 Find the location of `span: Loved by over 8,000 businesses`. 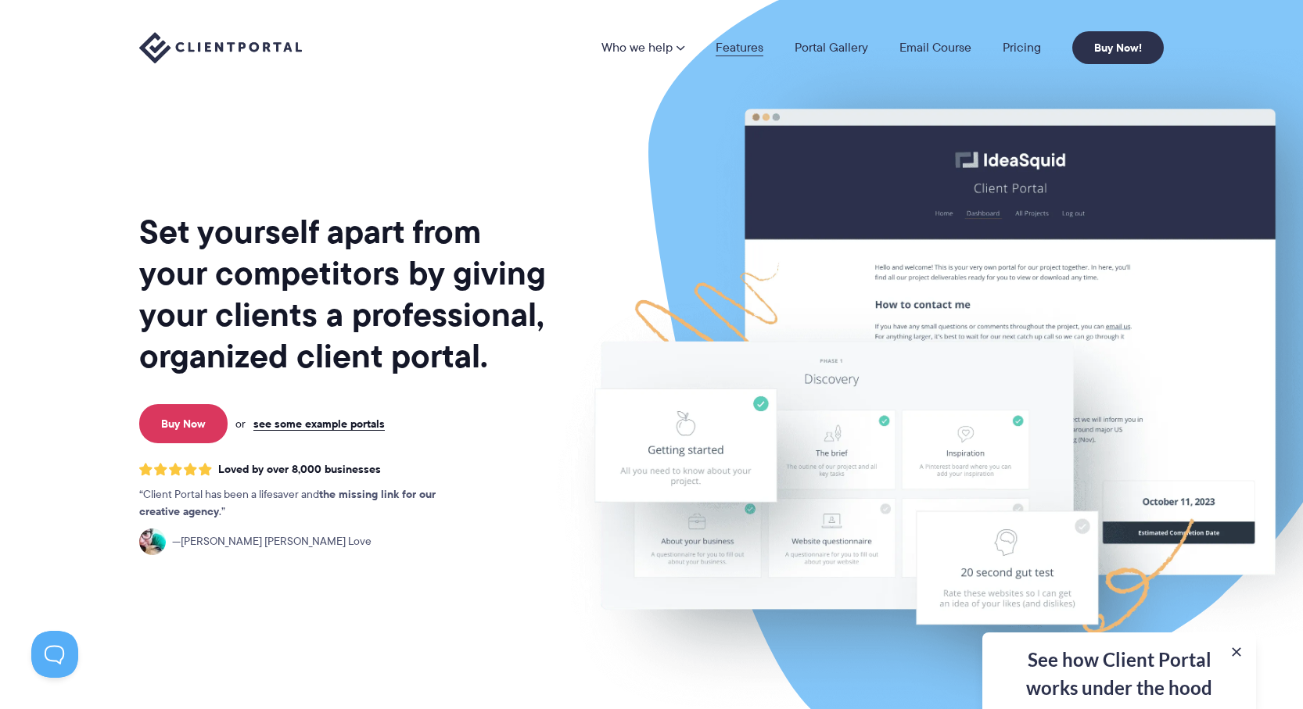

span: Loved by over 8,000 businesses is located at coordinates (299, 469).